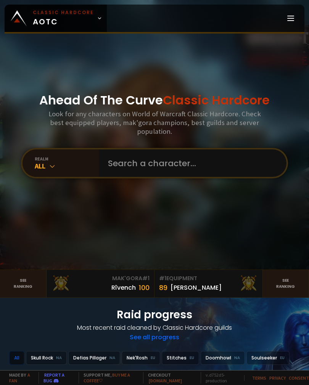  Describe the element at coordinates (107, 378) in the screenshot. I see `a: Buy me a coffee` at that location.